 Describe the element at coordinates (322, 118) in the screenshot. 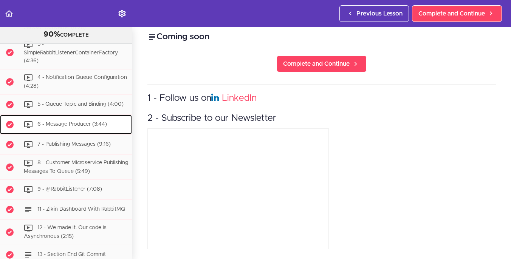

I see `h3: 2 - Subscribe to our Newsletter` at that location.